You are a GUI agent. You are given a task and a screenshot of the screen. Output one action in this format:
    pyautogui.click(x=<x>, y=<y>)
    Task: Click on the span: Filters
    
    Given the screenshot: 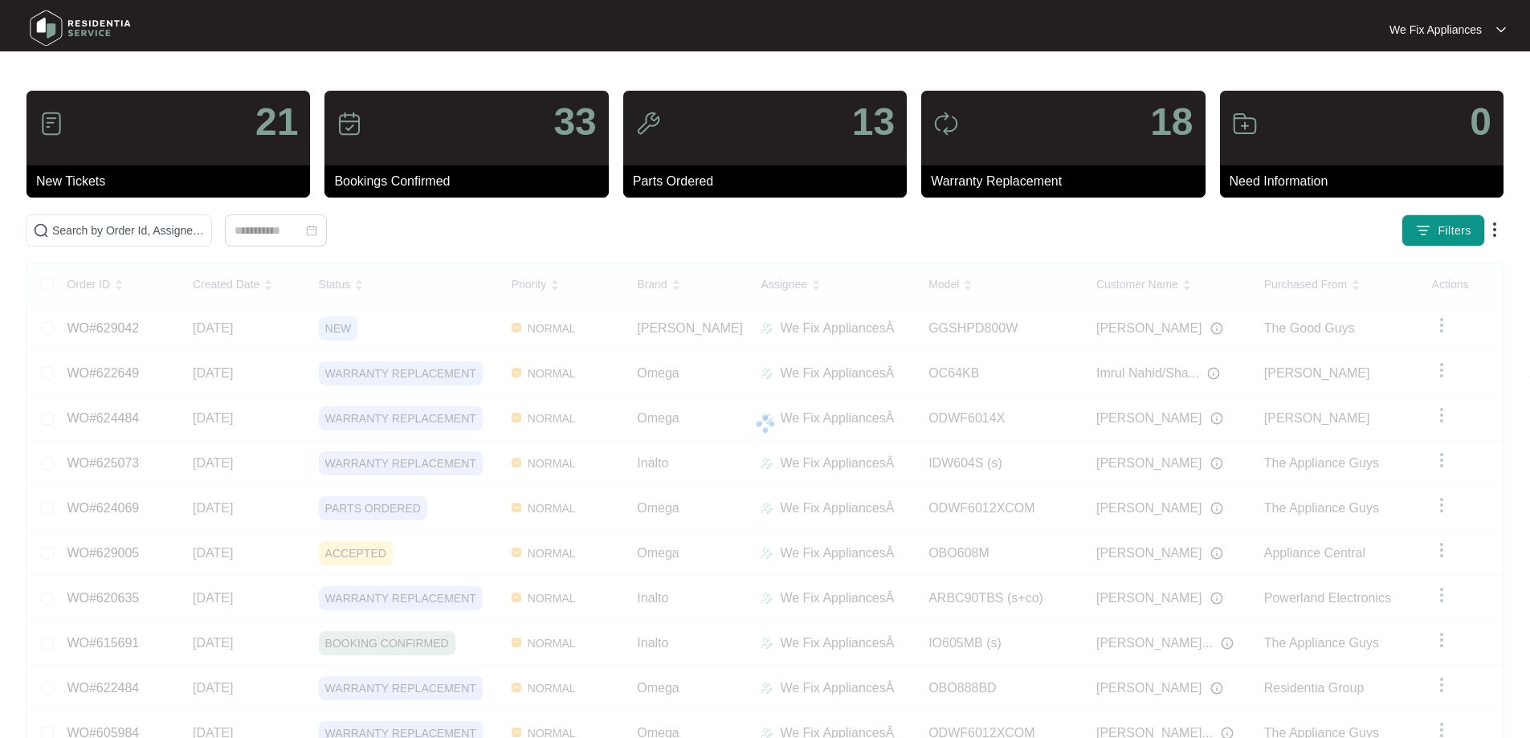 What is the action you would take?
    pyautogui.click(x=1454, y=230)
    